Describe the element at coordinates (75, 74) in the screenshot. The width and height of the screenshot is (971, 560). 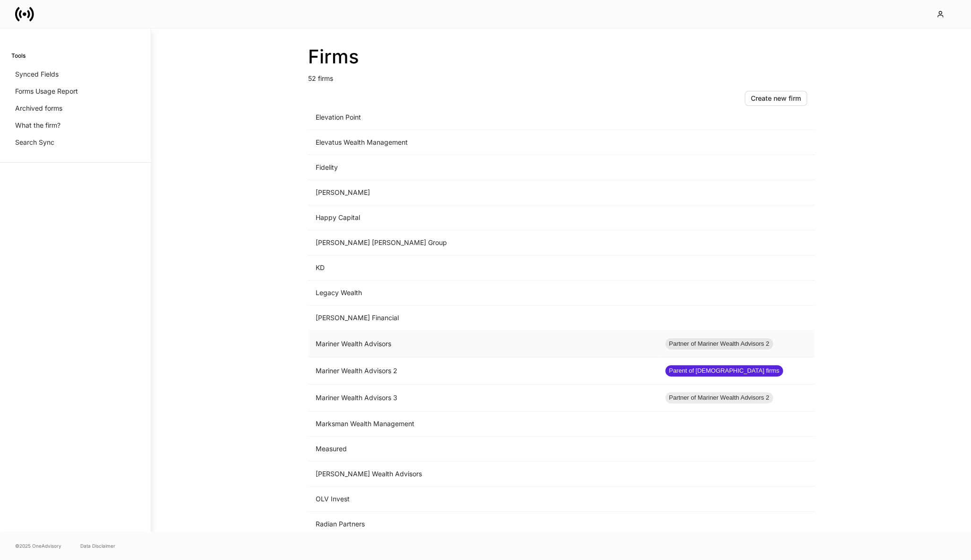
I see `a: Synced Fields` at that location.